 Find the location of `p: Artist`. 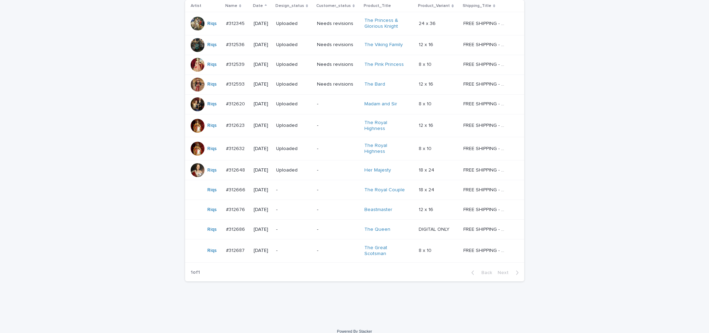

p: Artist is located at coordinates (196, 6).